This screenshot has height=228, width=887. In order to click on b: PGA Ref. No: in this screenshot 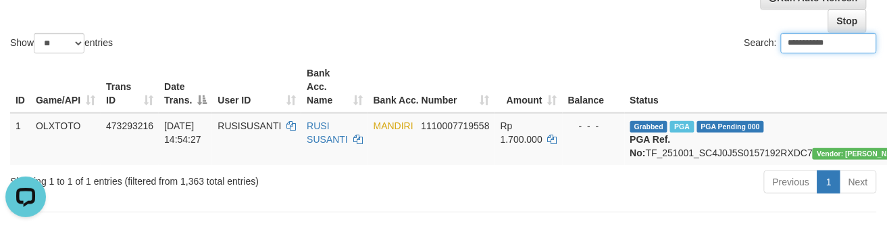, I will do `click(651, 146)`.